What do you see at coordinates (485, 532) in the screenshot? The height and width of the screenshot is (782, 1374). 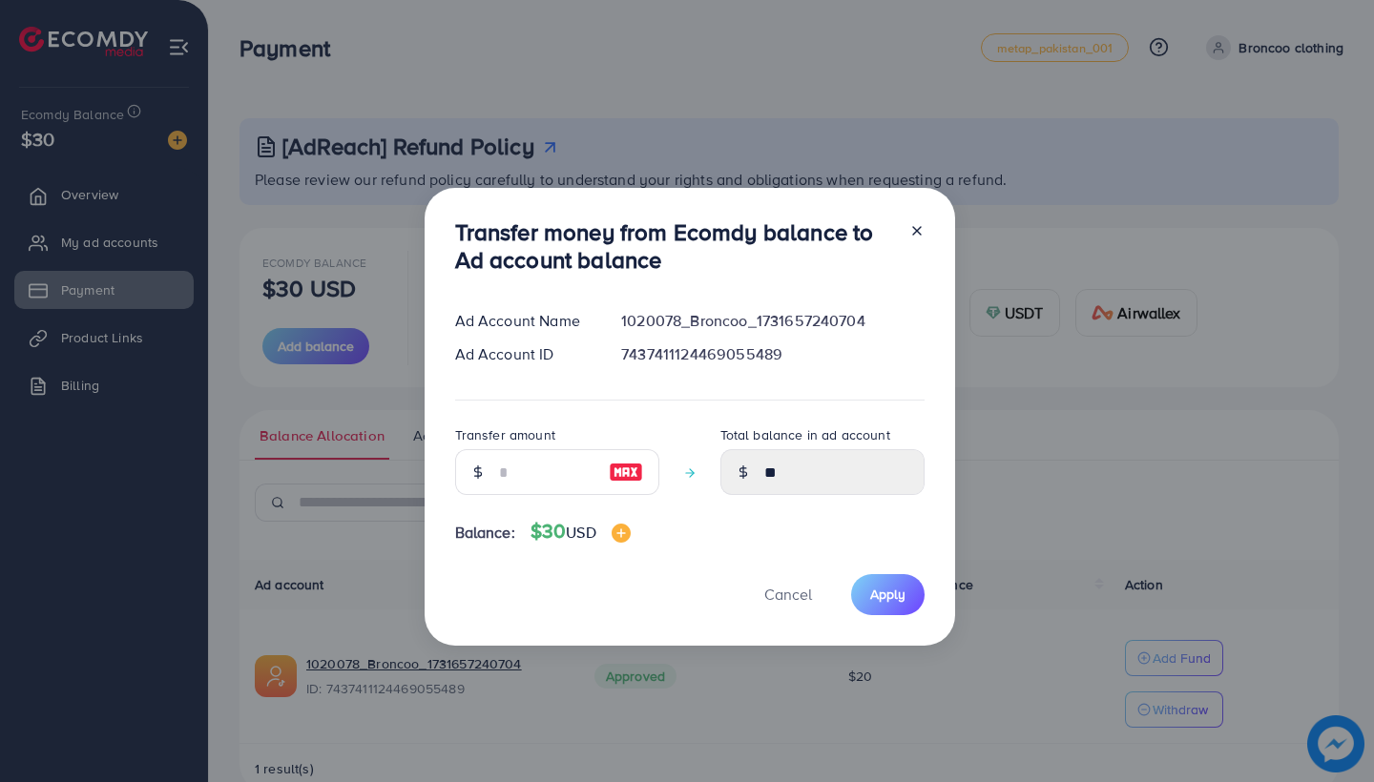 I see `span: Balance:` at bounding box center [485, 532].